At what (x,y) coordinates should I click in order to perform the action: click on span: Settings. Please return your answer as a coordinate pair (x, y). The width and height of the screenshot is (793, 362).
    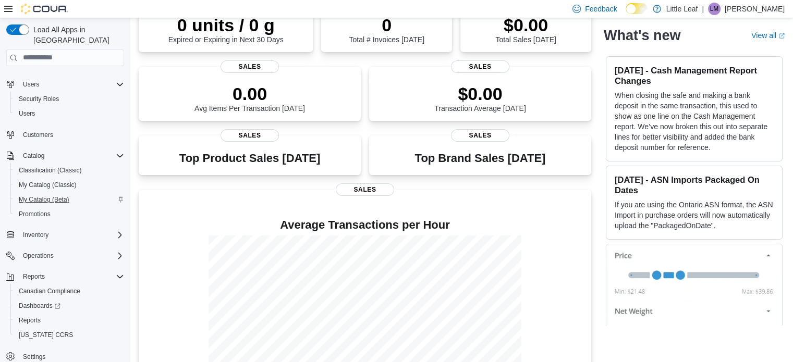
    Looking at the image, I should click on (34, 357).